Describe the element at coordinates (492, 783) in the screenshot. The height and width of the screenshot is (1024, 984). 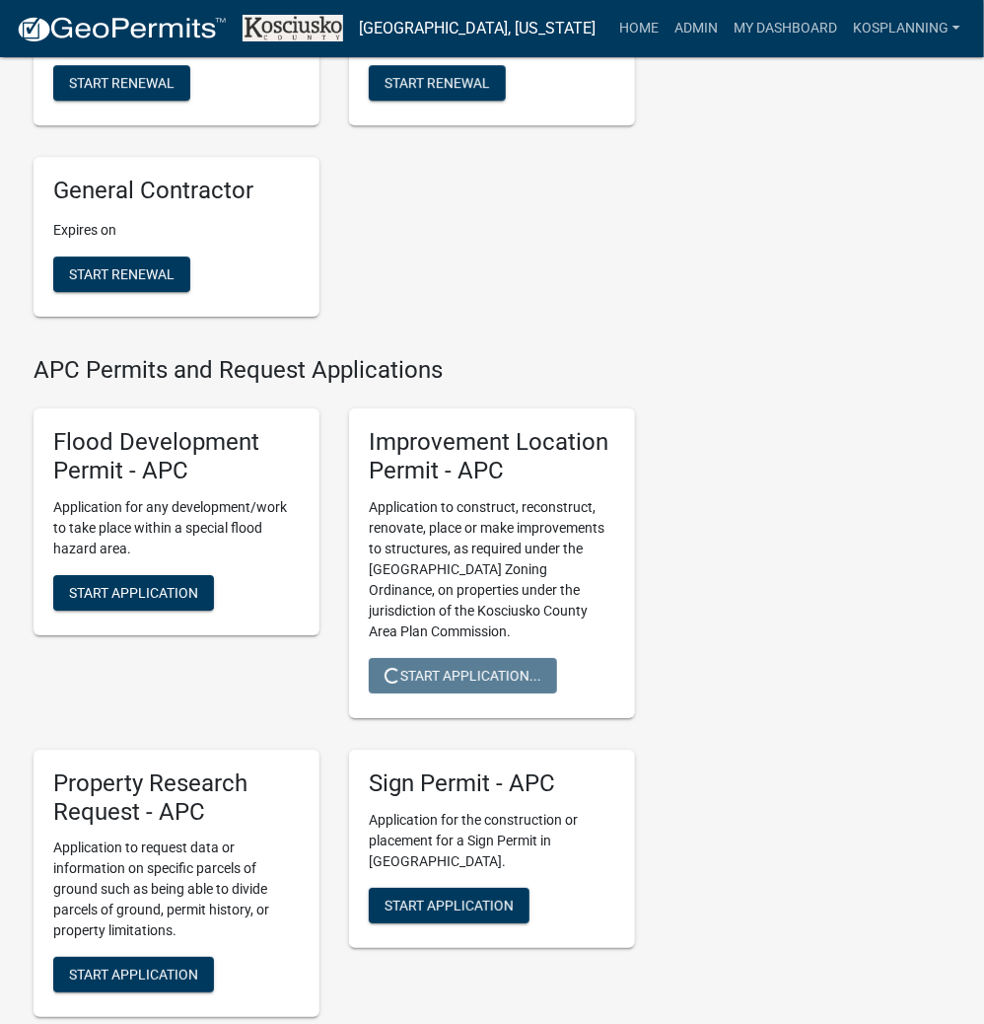
I see `h5: Sign Permit - APC` at that location.